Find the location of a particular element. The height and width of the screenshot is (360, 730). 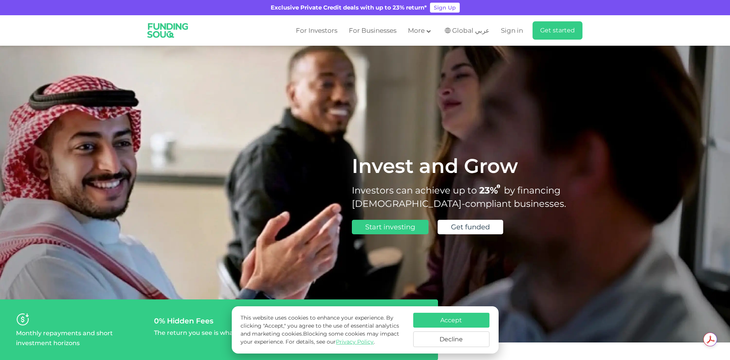

a: Get funded is located at coordinates (471, 227).